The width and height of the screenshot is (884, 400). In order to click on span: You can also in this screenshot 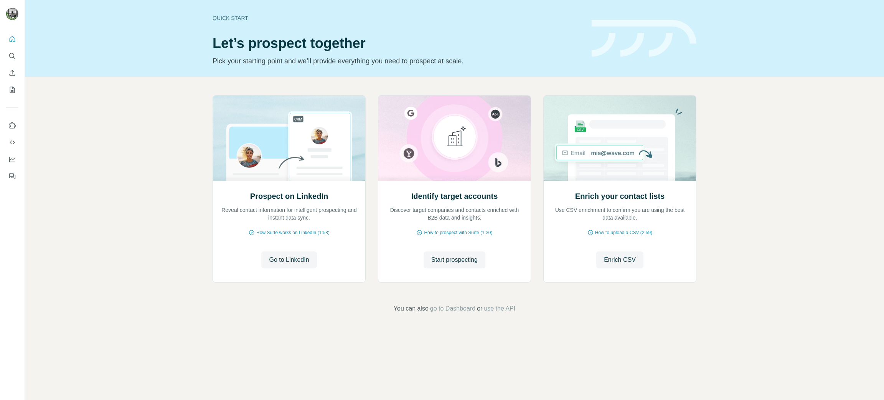, I will do `click(411, 308)`.